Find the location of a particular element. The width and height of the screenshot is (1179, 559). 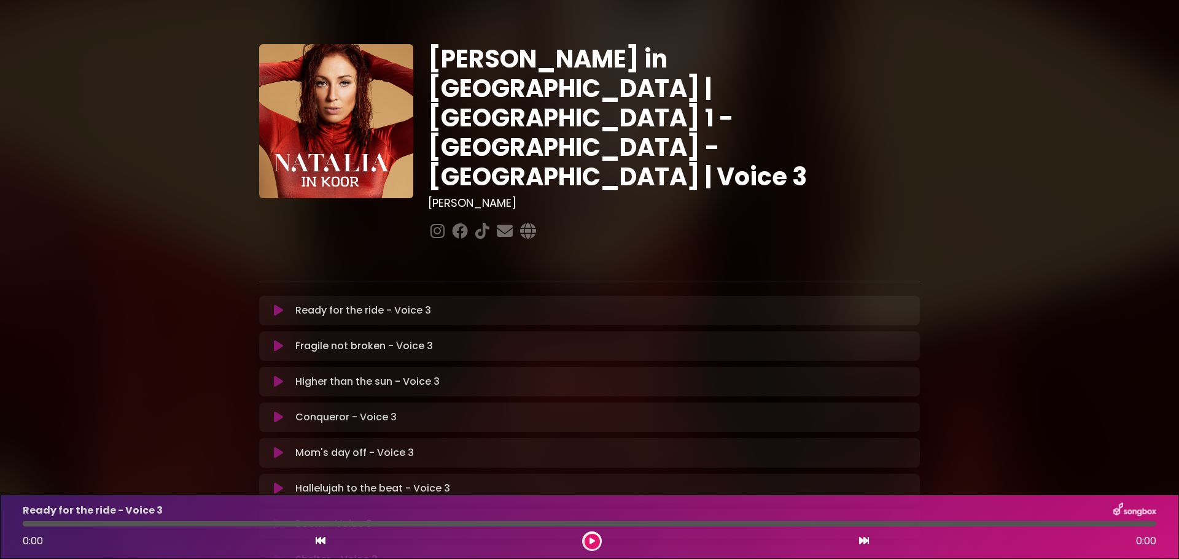

p: Fragile not broken - Voice 3 is located at coordinates (364, 346).